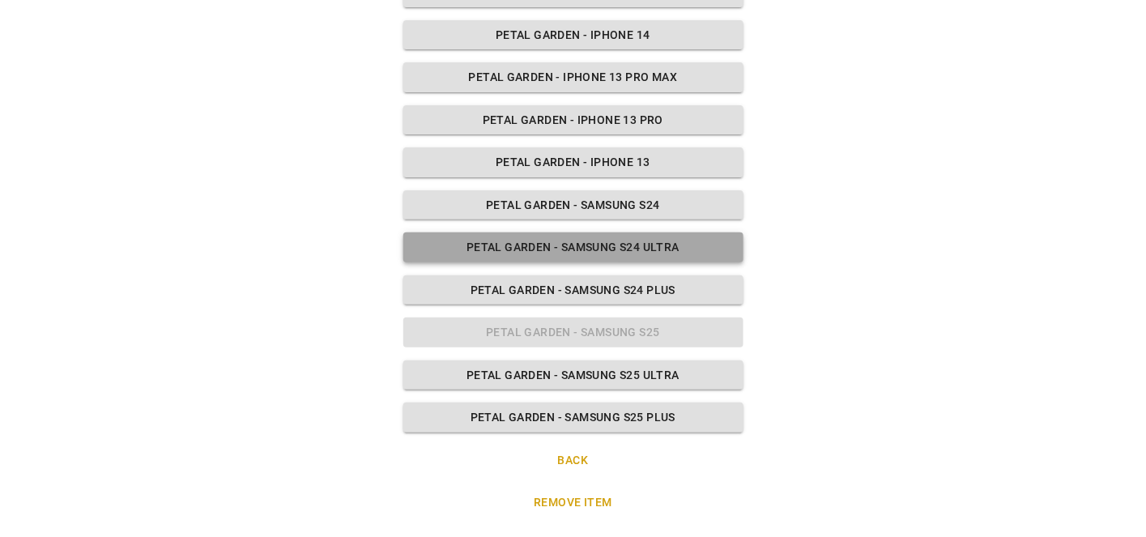 Image resolution: width=1146 pixels, height=537 pixels. Describe the element at coordinates (573, 460) in the screenshot. I see `button: Back` at that location.